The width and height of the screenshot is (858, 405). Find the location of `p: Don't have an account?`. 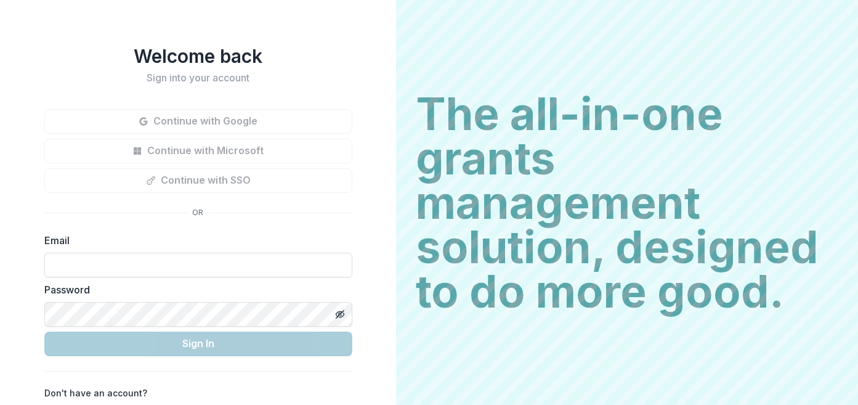

p: Don't have an account? is located at coordinates (95, 392).